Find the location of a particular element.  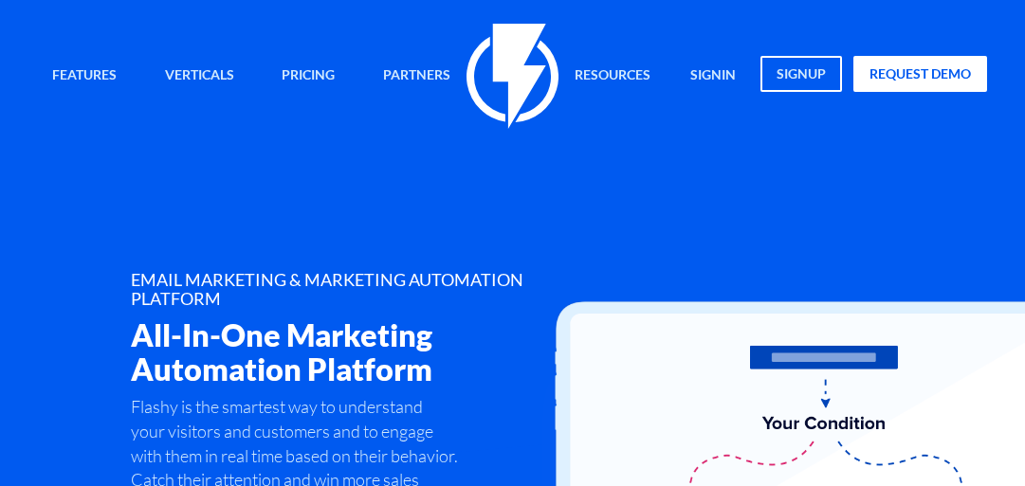

a: request demo is located at coordinates (920, 74).